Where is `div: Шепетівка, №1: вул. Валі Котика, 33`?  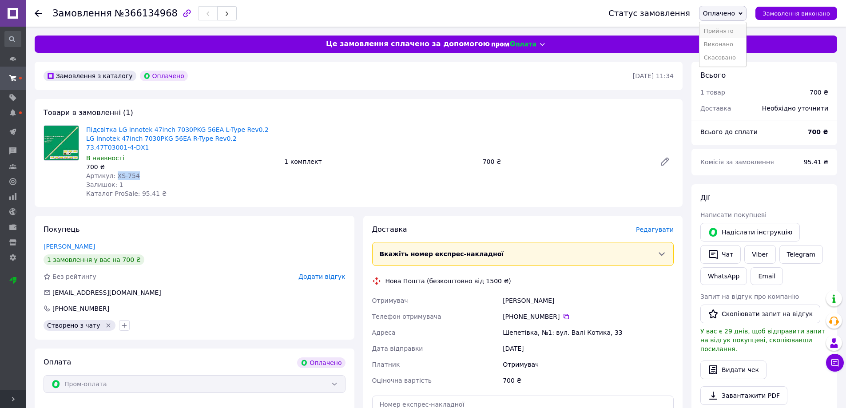
div: Шепетівка, №1: вул. Валі Котика, 33 is located at coordinates (588, 333).